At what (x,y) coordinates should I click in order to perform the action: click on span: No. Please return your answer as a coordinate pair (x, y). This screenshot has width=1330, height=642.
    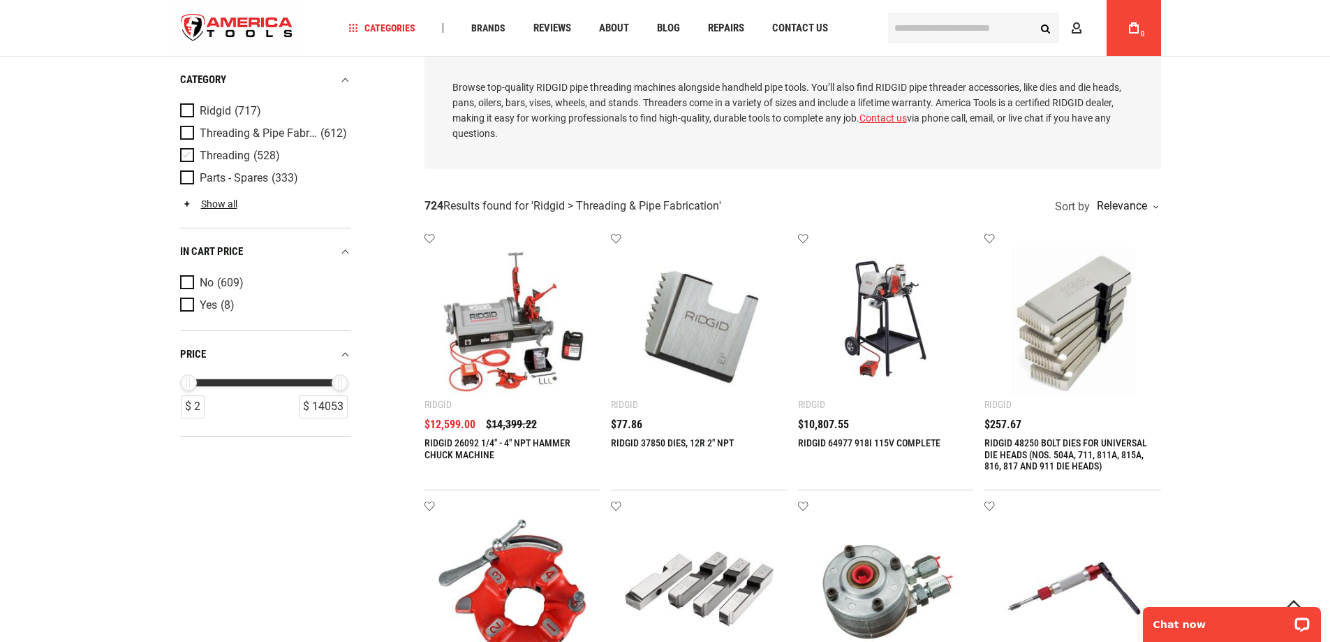
    Looking at the image, I should click on (207, 283).